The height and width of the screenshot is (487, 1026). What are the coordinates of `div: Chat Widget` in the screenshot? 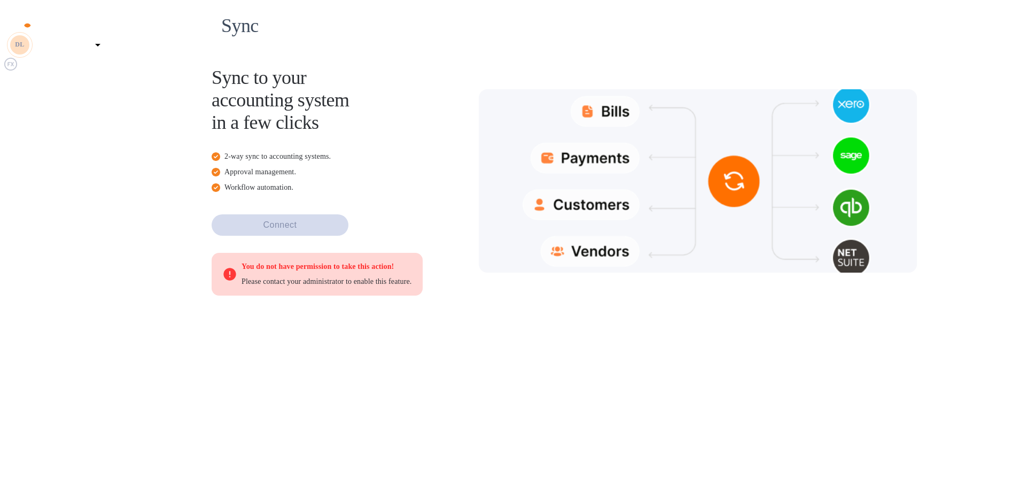 It's located at (999, 461).